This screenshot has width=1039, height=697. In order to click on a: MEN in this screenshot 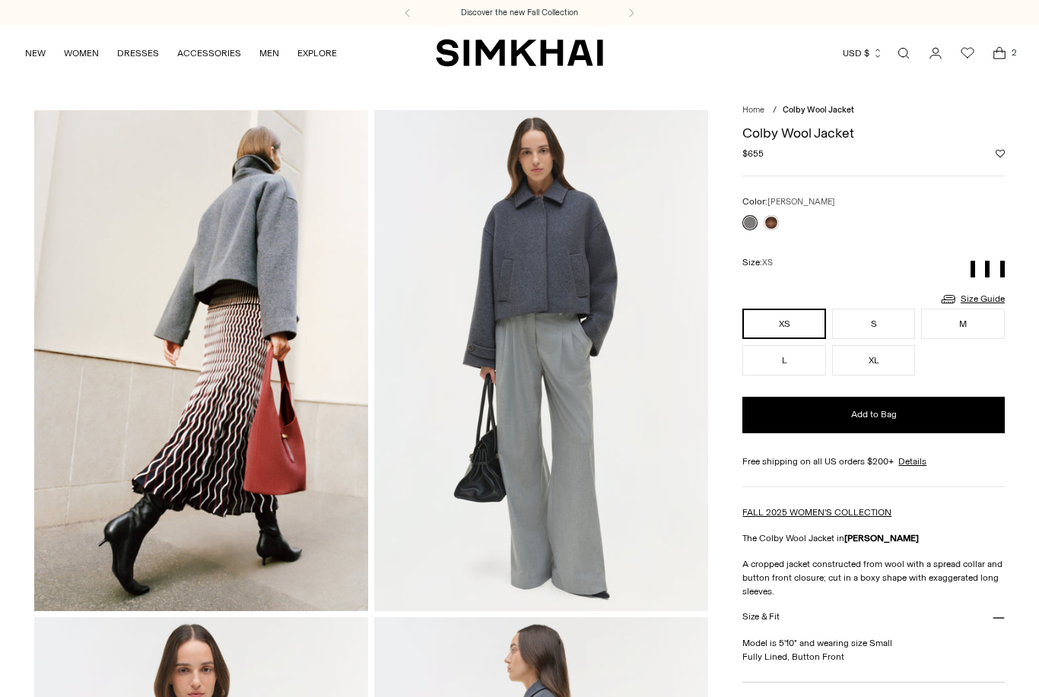, I will do `click(269, 53)`.